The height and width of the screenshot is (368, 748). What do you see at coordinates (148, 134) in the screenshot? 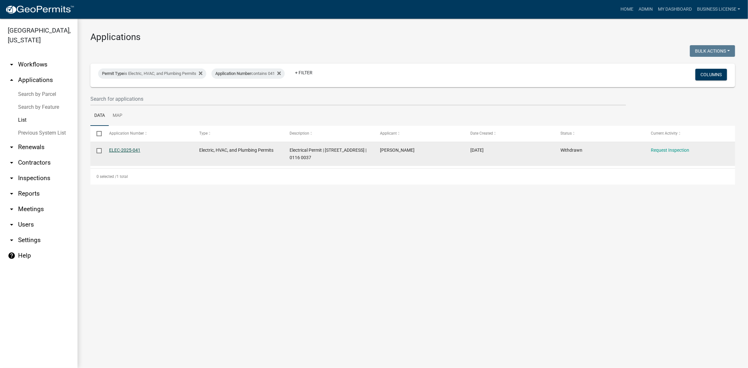
I see `datatable-header-cell: Application Number` at bounding box center [148, 134].